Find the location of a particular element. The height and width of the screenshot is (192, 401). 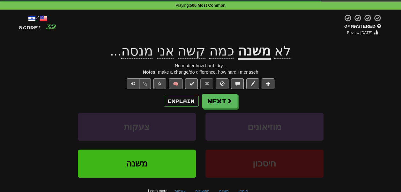

button: Reset to 0% Mastered (alt+r) is located at coordinates (207, 84).